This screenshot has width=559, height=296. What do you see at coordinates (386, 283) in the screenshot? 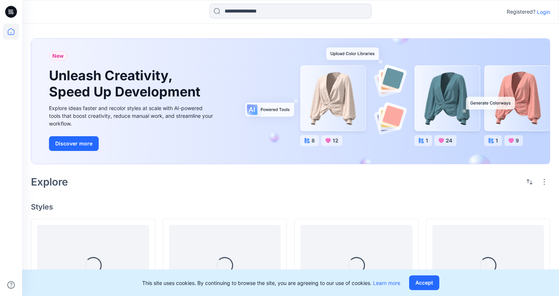
I see `a: Learn more` at bounding box center [386, 283].